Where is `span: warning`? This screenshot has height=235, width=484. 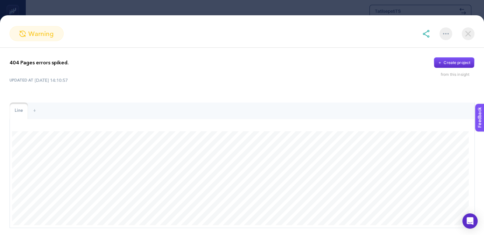 span: warning is located at coordinates (41, 34).